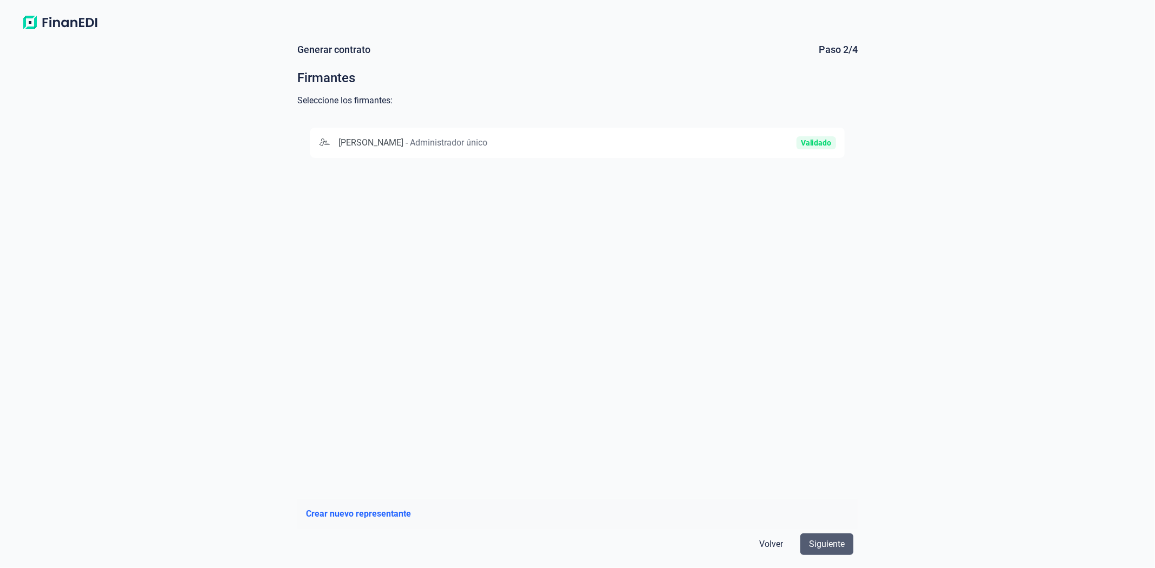 The image size is (1155, 568). I want to click on div: Seleccione los firmantes:, so click(577, 101).